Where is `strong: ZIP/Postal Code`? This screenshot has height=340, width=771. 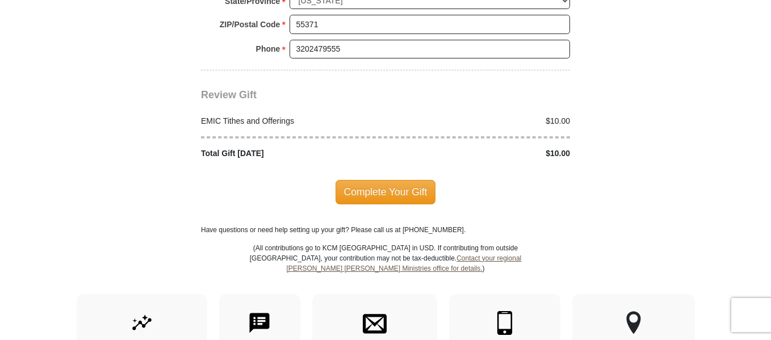 strong: ZIP/Postal Code is located at coordinates (250, 24).